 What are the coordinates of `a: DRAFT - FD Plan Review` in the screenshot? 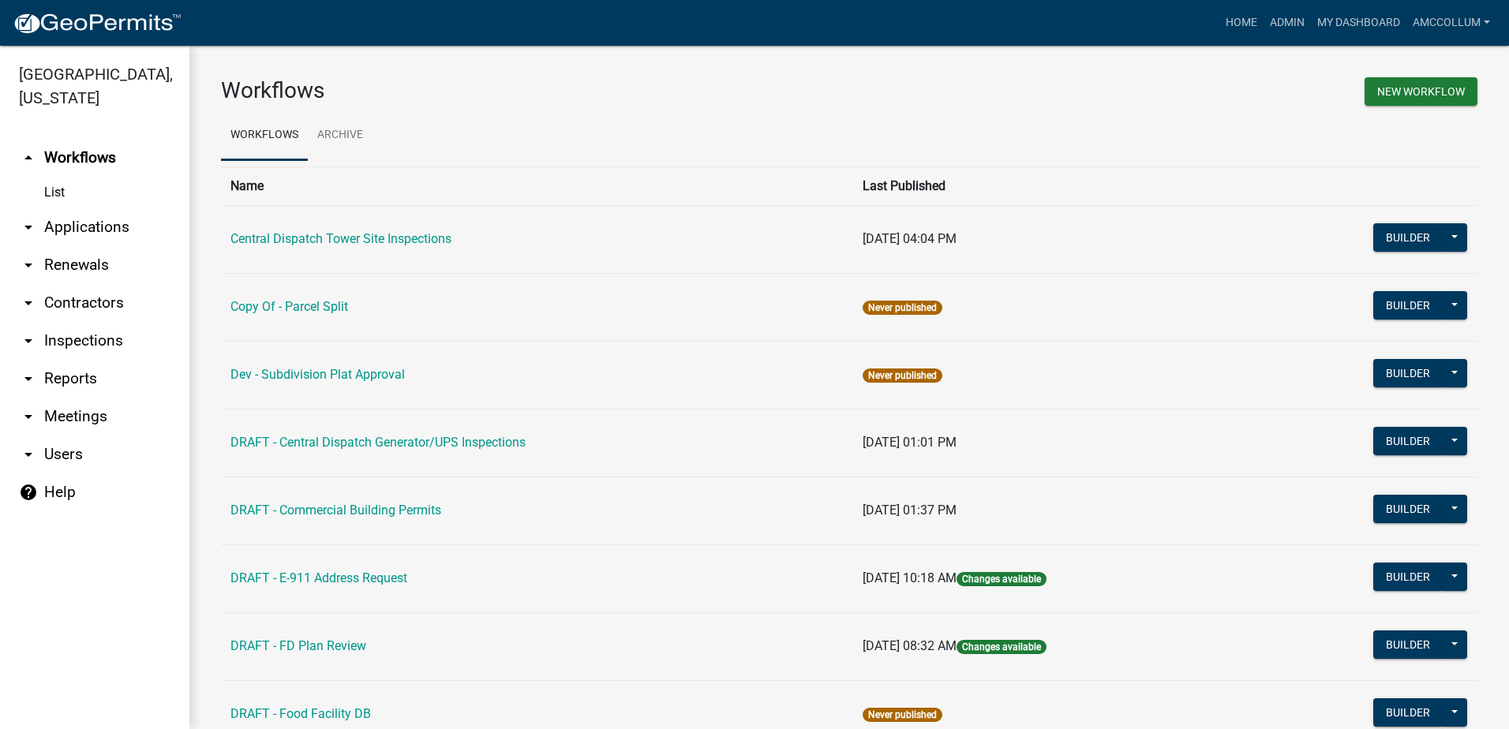 It's located at (298, 645).